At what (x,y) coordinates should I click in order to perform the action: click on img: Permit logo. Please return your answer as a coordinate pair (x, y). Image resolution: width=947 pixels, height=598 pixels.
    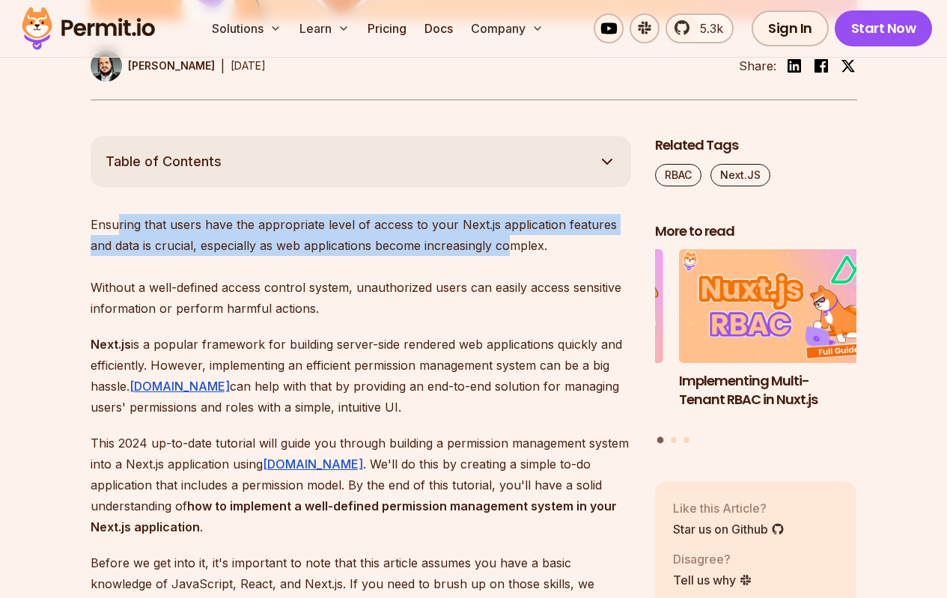
    Looking at the image, I should click on (88, 28).